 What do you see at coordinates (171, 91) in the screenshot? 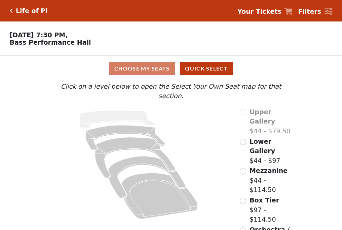
I see `p: Click on a level below to open the Select Your Own Seat map for that section.` at bounding box center [171, 91].